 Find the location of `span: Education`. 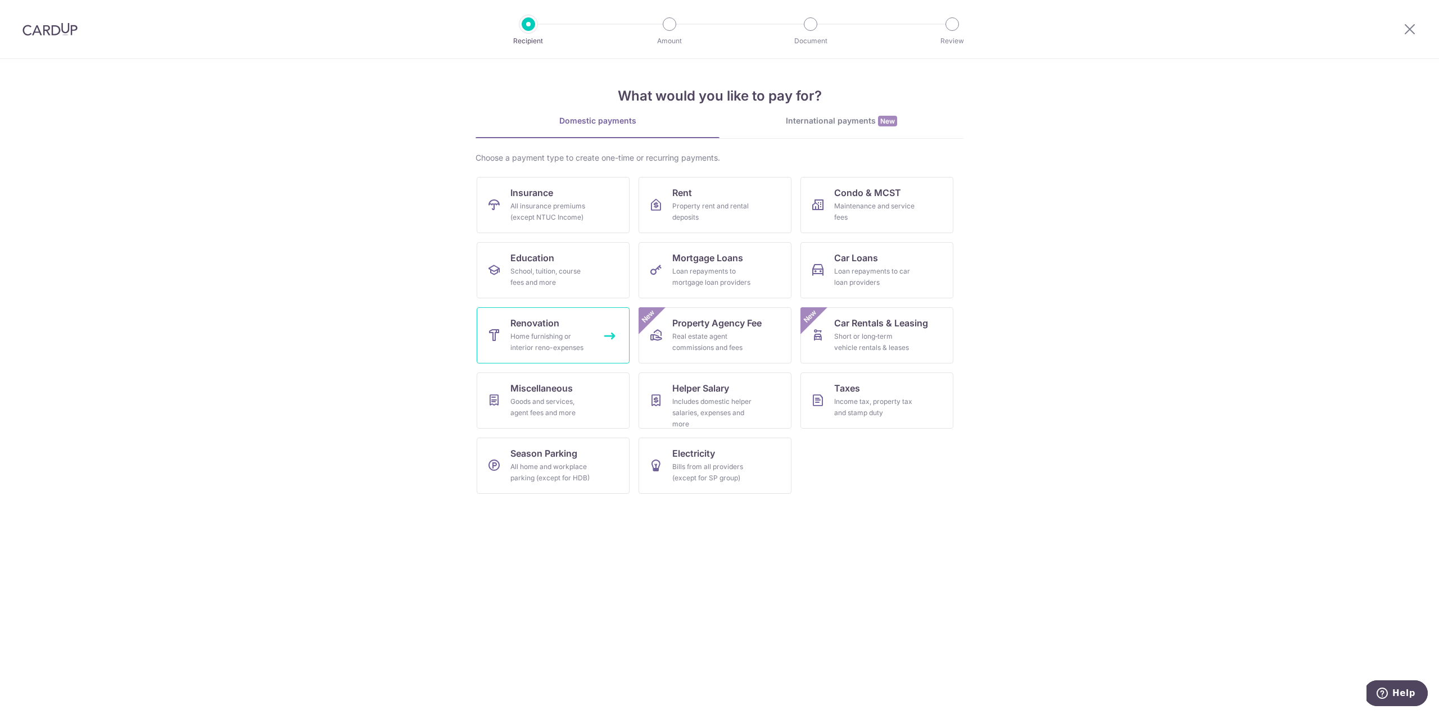

span: Education is located at coordinates (532, 258).